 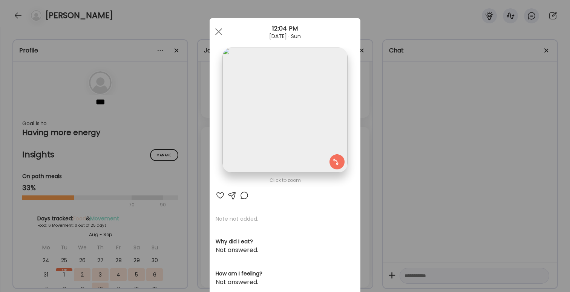 What do you see at coordinates (285, 29) in the screenshot?
I see `div: 12:04 PM` at bounding box center [285, 29].